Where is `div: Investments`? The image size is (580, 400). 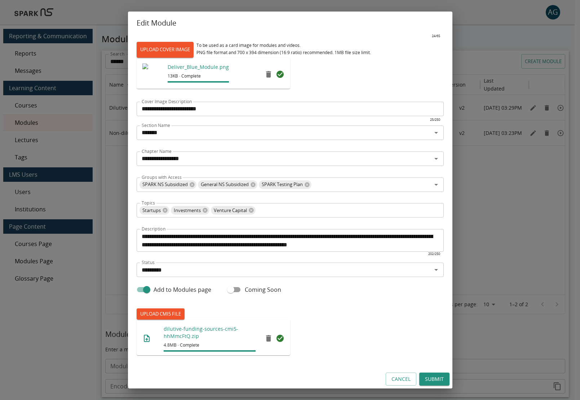 div: Investments is located at coordinates (190, 210).